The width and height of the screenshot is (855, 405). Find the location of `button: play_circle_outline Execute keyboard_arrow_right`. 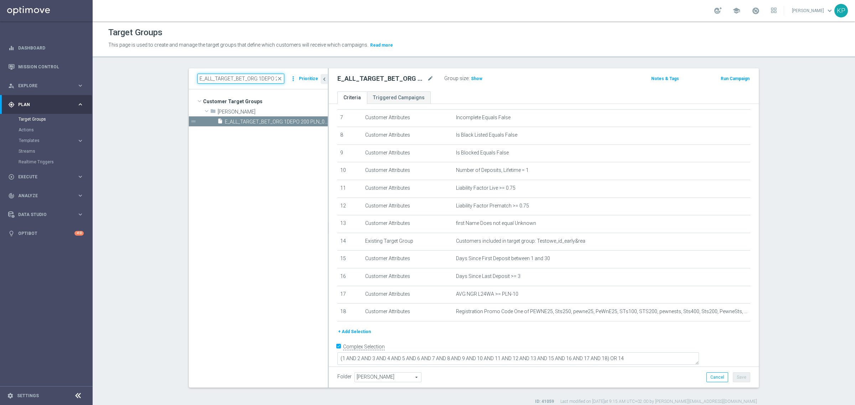

button: play_circle_outline Execute keyboard_arrow_right is located at coordinates (46, 177).